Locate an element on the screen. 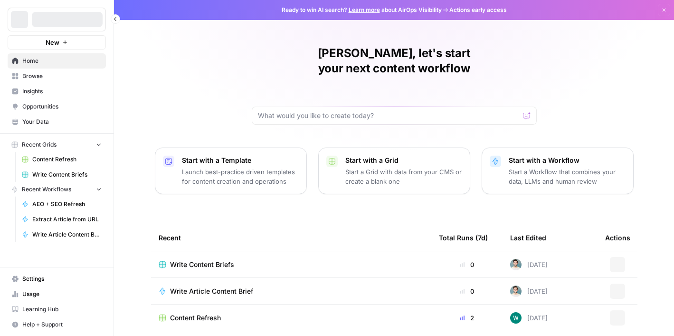  span: Help + Support is located at coordinates (62, 324).